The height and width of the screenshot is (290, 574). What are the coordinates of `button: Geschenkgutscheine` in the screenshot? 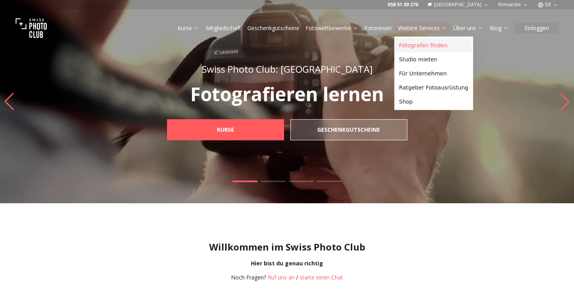 It's located at (273, 28).